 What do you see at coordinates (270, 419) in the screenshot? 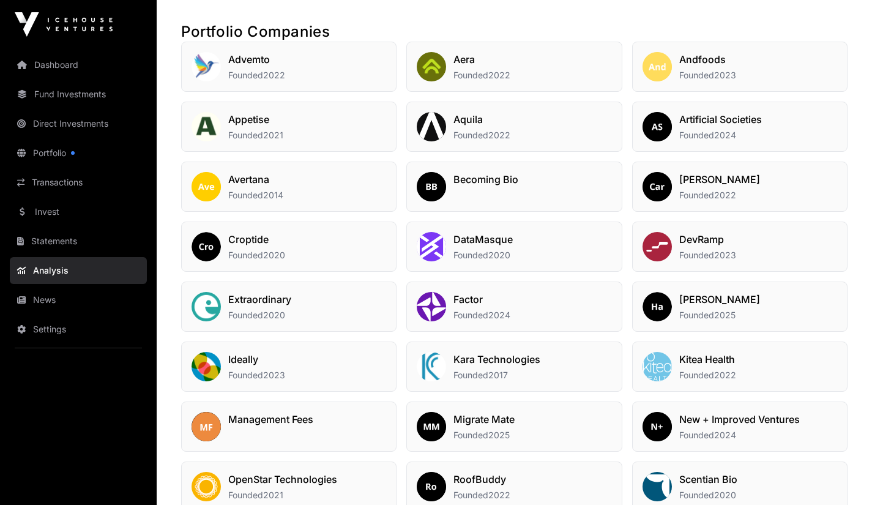
I see `h2: Management Fees` at bounding box center [270, 419].